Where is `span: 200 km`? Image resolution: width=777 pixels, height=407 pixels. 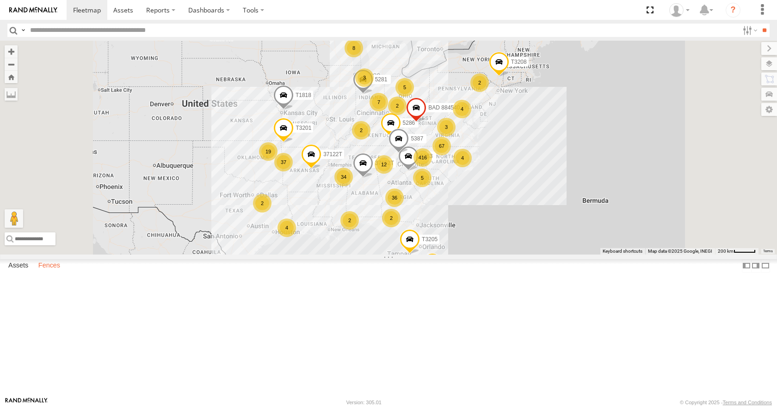
span: 200 km is located at coordinates (725, 251).